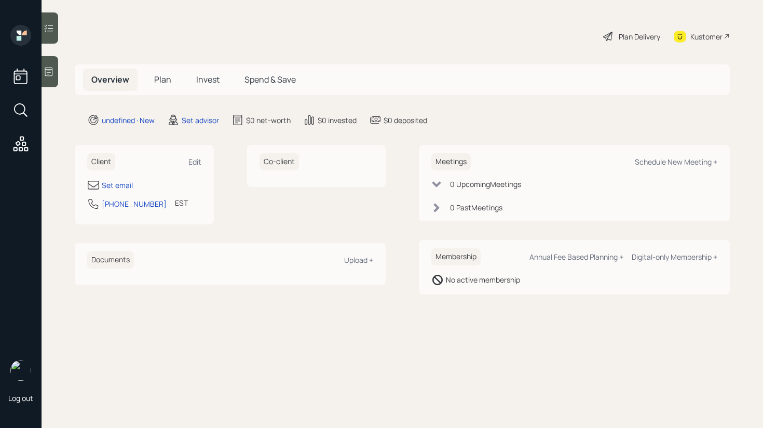 Image resolution: width=763 pixels, height=428 pixels. I want to click on div: Upload +, so click(359, 260).